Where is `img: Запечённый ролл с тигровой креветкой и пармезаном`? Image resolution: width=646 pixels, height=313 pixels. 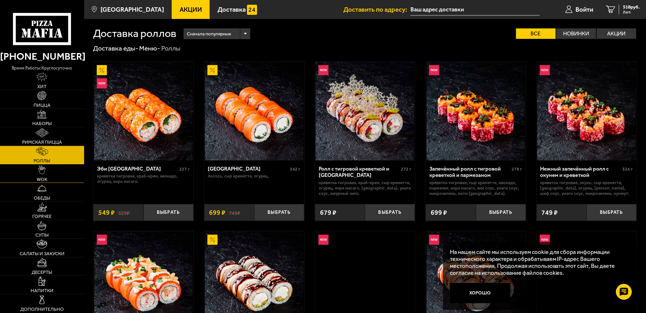 img: Запечённый ролл с тигровой креветкой и пармезаном is located at coordinates (476, 111).